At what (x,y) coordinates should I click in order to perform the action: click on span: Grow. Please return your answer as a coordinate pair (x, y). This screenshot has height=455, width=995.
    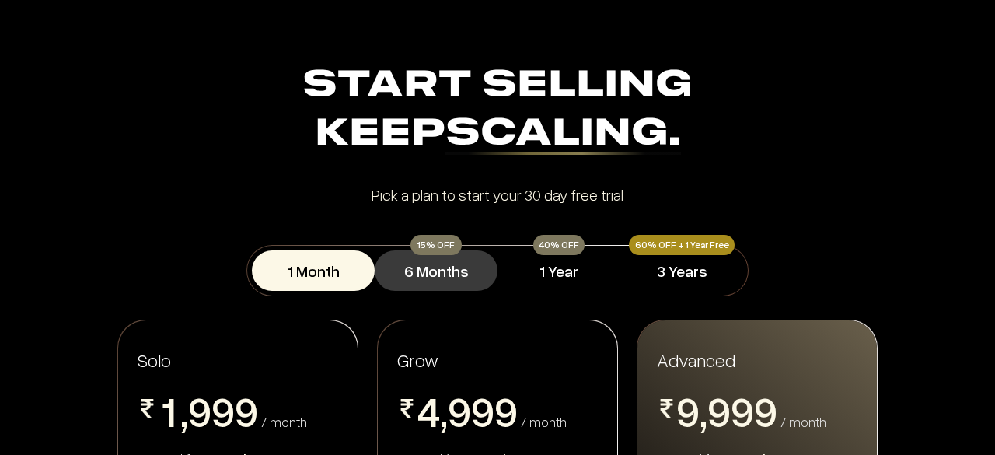
    Looking at the image, I should click on (418, 359).